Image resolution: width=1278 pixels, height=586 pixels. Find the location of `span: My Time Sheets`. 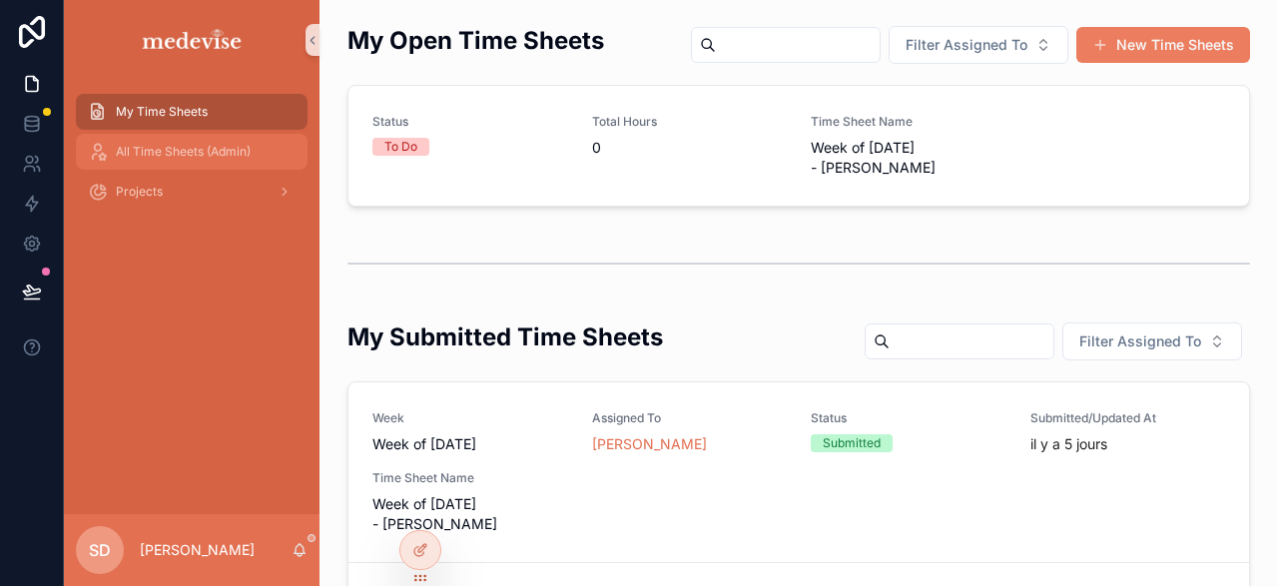

span: My Time Sheets is located at coordinates (162, 112).